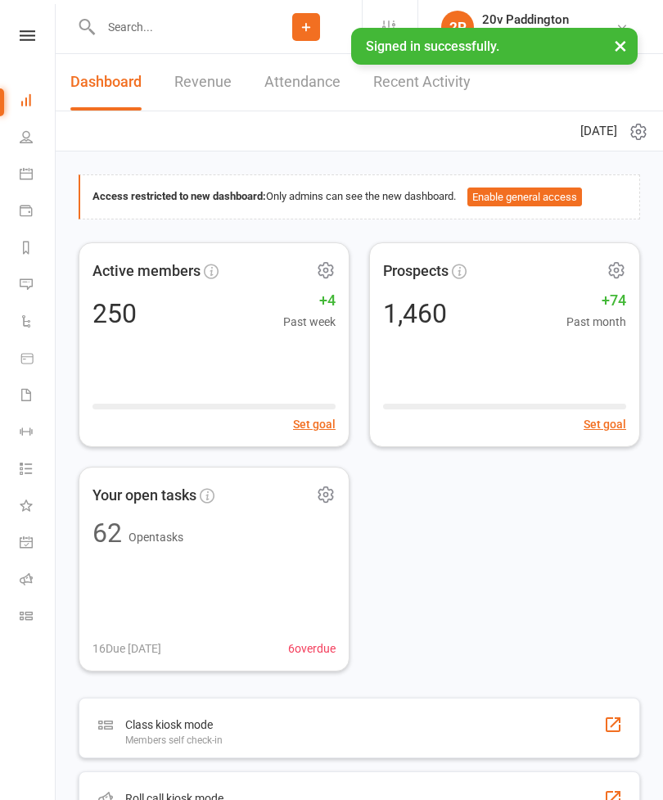 The width and height of the screenshot is (663, 800). What do you see at coordinates (203, 82) in the screenshot?
I see `a: Revenue` at bounding box center [203, 82].